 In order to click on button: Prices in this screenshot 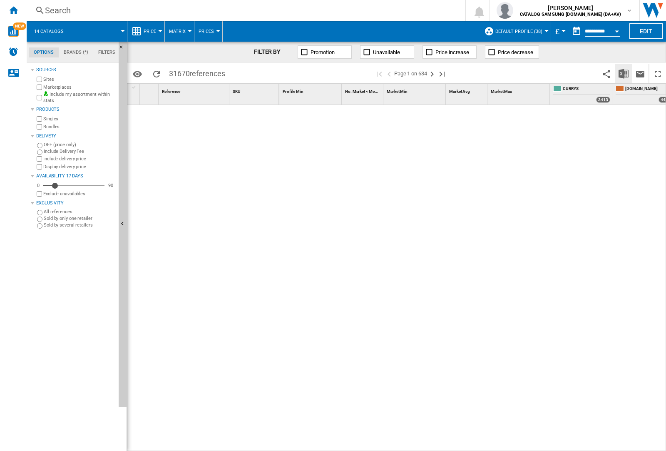, I will do `click(208, 31)`.